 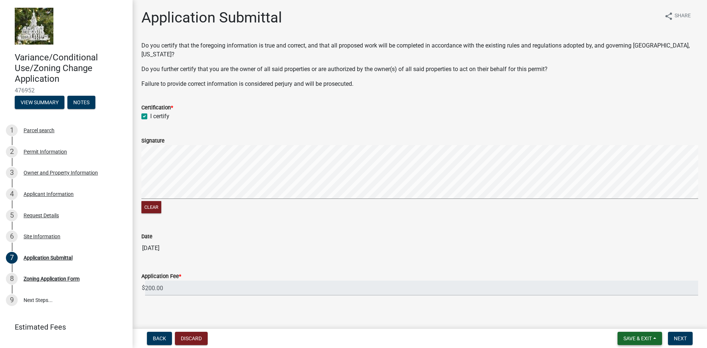 I want to click on button: Notes, so click(x=81, y=102).